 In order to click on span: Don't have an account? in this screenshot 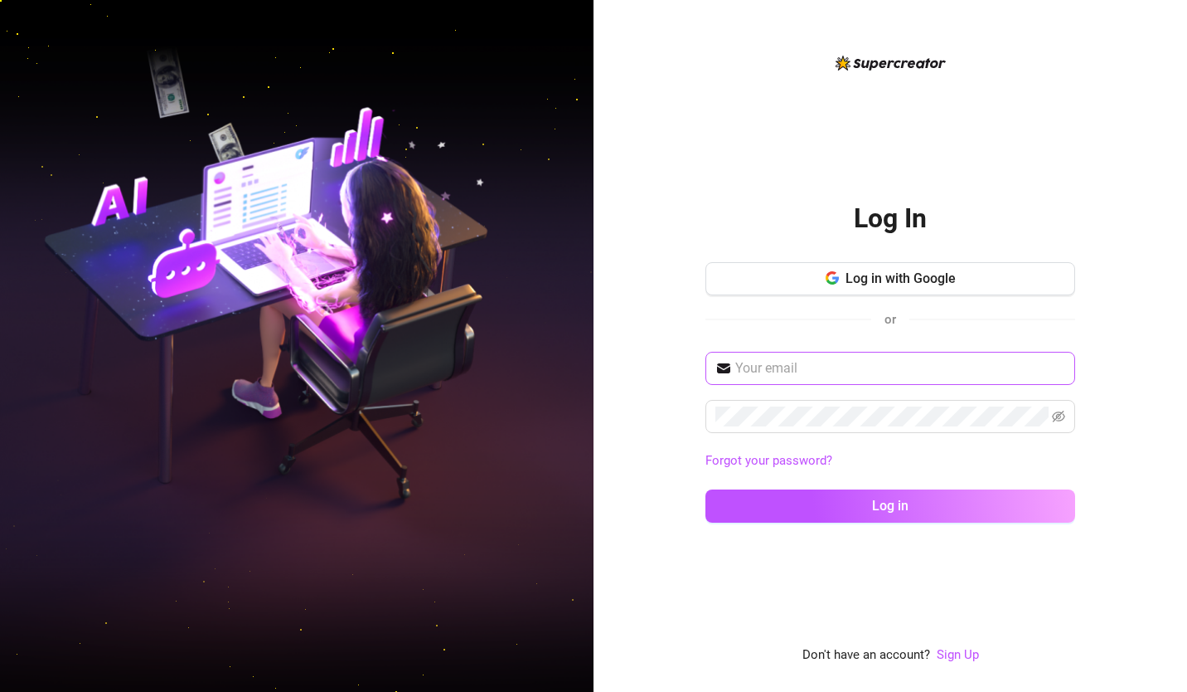, I will do `click(867, 655)`.